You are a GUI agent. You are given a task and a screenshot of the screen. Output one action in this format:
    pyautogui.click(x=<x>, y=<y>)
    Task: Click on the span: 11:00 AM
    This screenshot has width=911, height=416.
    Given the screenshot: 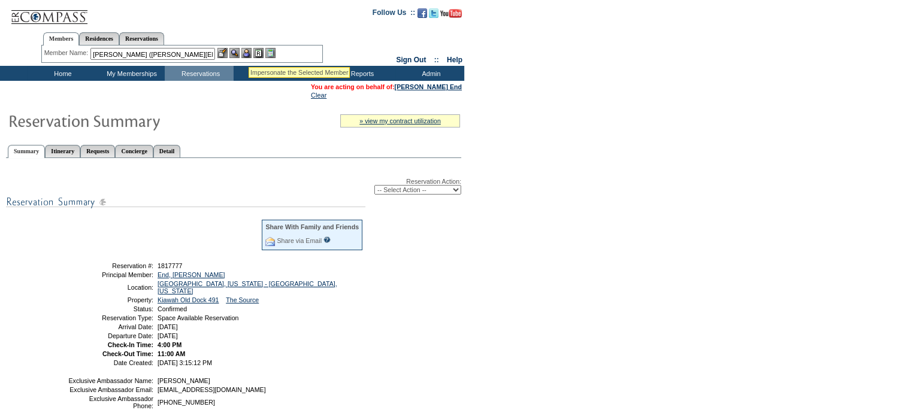 What is the action you would take?
    pyautogui.click(x=171, y=354)
    